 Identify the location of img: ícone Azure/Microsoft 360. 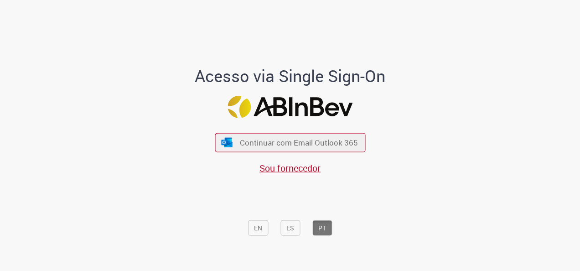
(227, 142).